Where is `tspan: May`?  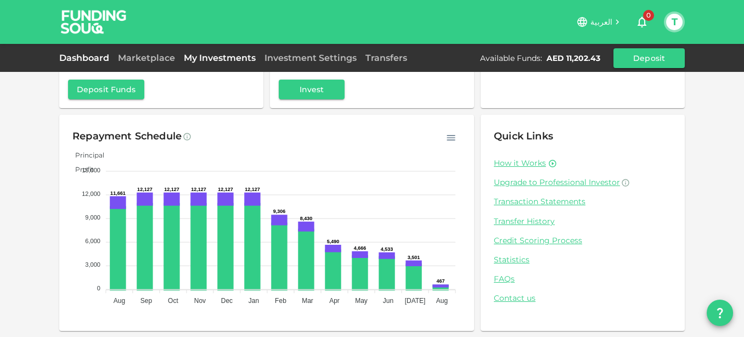
tspan: May is located at coordinates (361, 301).